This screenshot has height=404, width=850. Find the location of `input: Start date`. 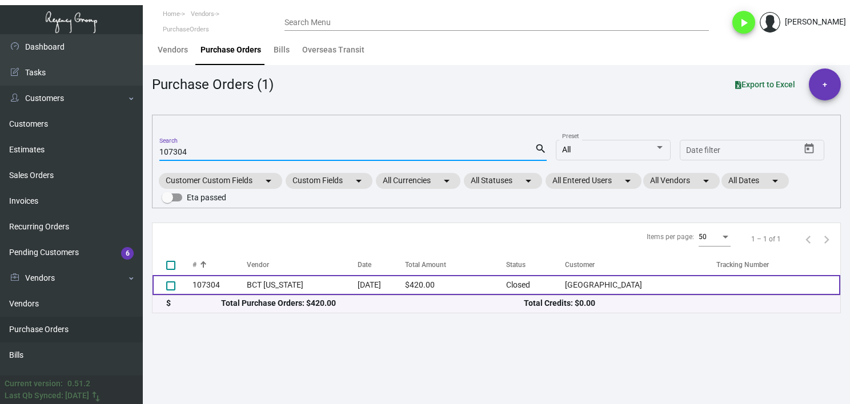

input: Start date is located at coordinates (703, 151).